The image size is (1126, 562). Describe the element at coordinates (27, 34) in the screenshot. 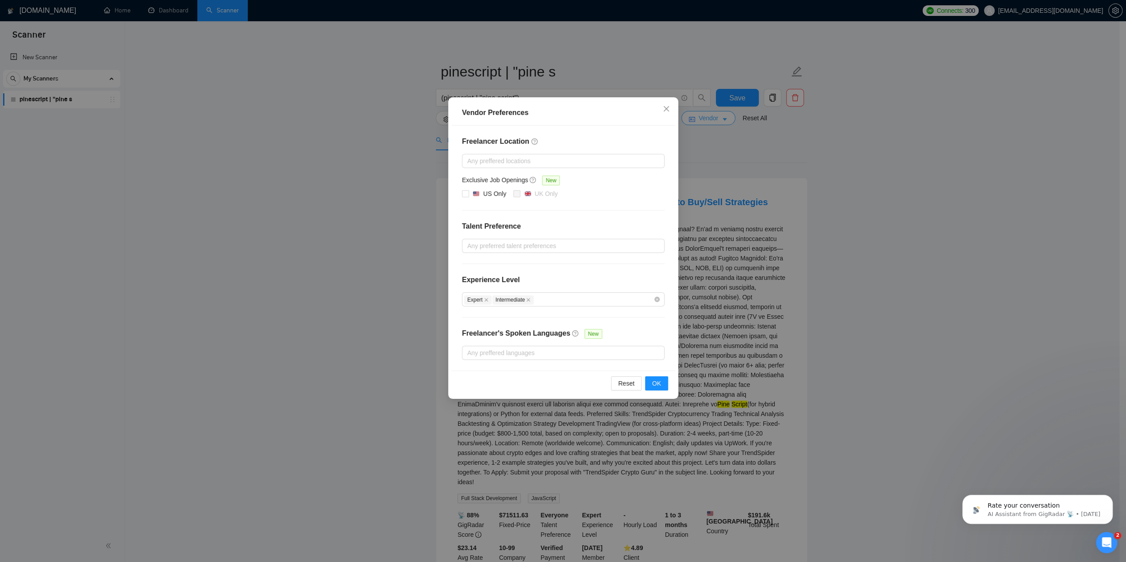

I see `img: Profile image for AI Assistant from GigRadar 📡` at that location.